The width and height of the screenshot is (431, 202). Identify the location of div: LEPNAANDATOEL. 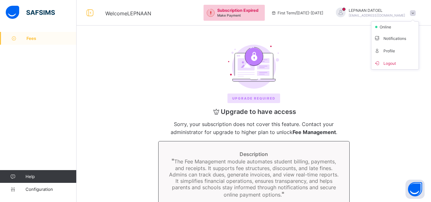
(374, 13).